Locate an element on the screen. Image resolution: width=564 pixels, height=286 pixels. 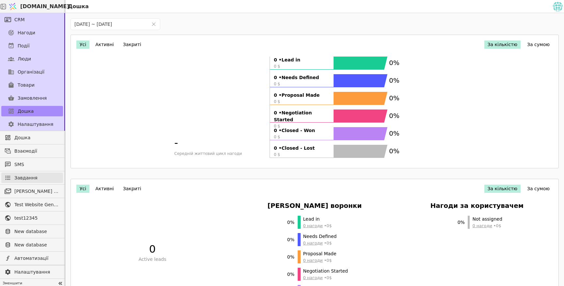
span: Test Website General template is located at coordinates (37, 204).